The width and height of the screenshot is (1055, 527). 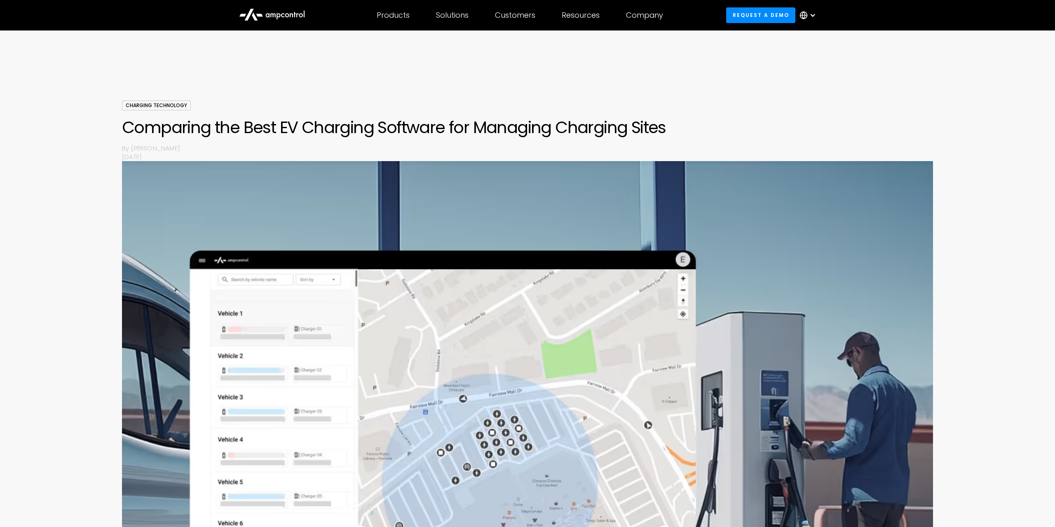 What do you see at coordinates (127, 148) in the screenshot?
I see `p: By` at bounding box center [127, 148].